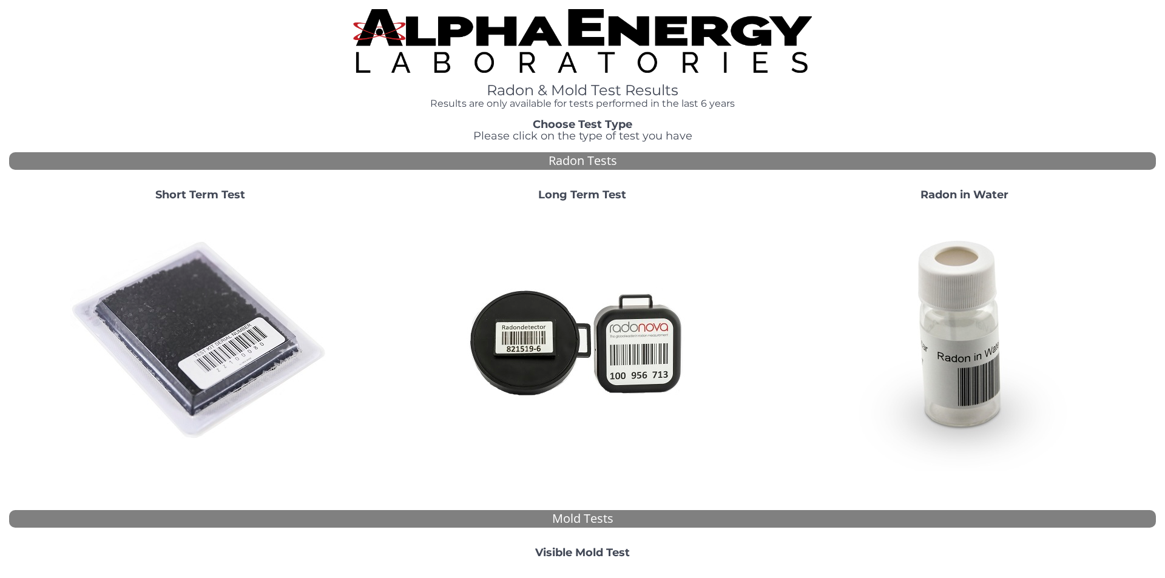  What do you see at coordinates (583, 124) in the screenshot?
I see `strong: Choose Test Type` at bounding box center [583, 124].